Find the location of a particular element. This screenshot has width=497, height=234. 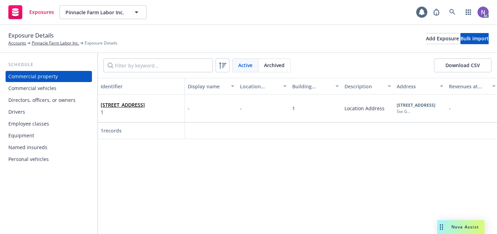

img: photo is located at coordinates (483, 12).